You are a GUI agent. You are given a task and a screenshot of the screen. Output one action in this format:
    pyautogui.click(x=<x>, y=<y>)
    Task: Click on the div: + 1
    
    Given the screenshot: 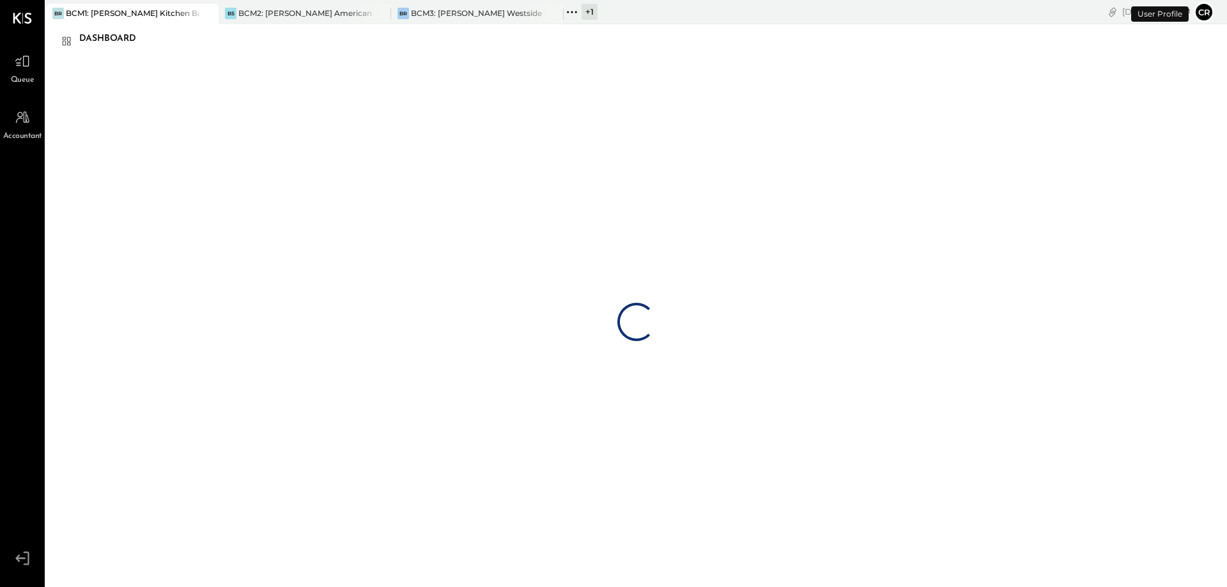 What is the action you would take?
    pyautogui.click(x=589, y=12)
    